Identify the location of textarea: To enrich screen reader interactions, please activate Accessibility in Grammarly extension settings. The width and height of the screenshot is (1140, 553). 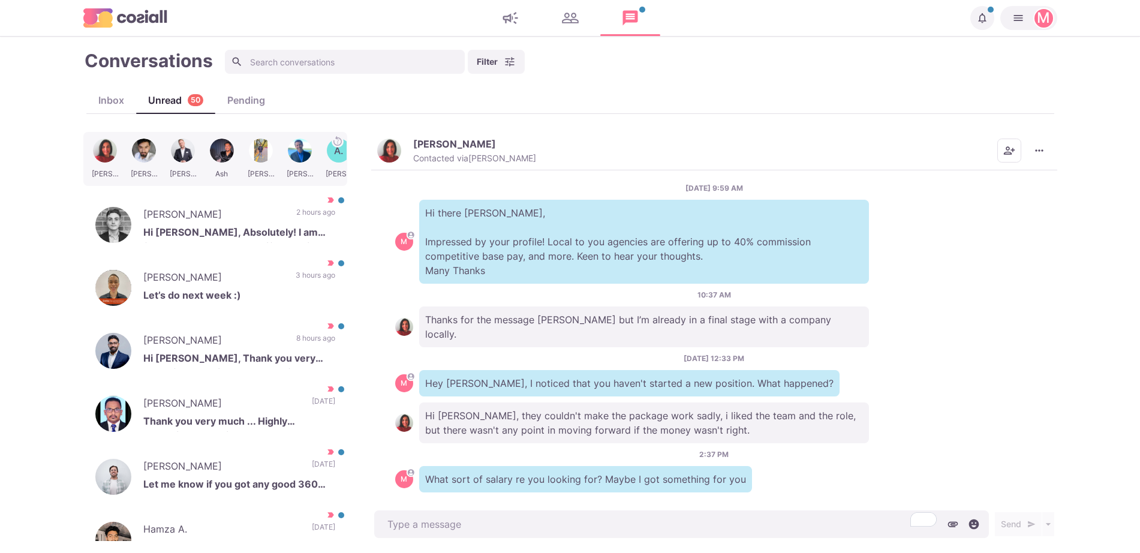
(681, 524).